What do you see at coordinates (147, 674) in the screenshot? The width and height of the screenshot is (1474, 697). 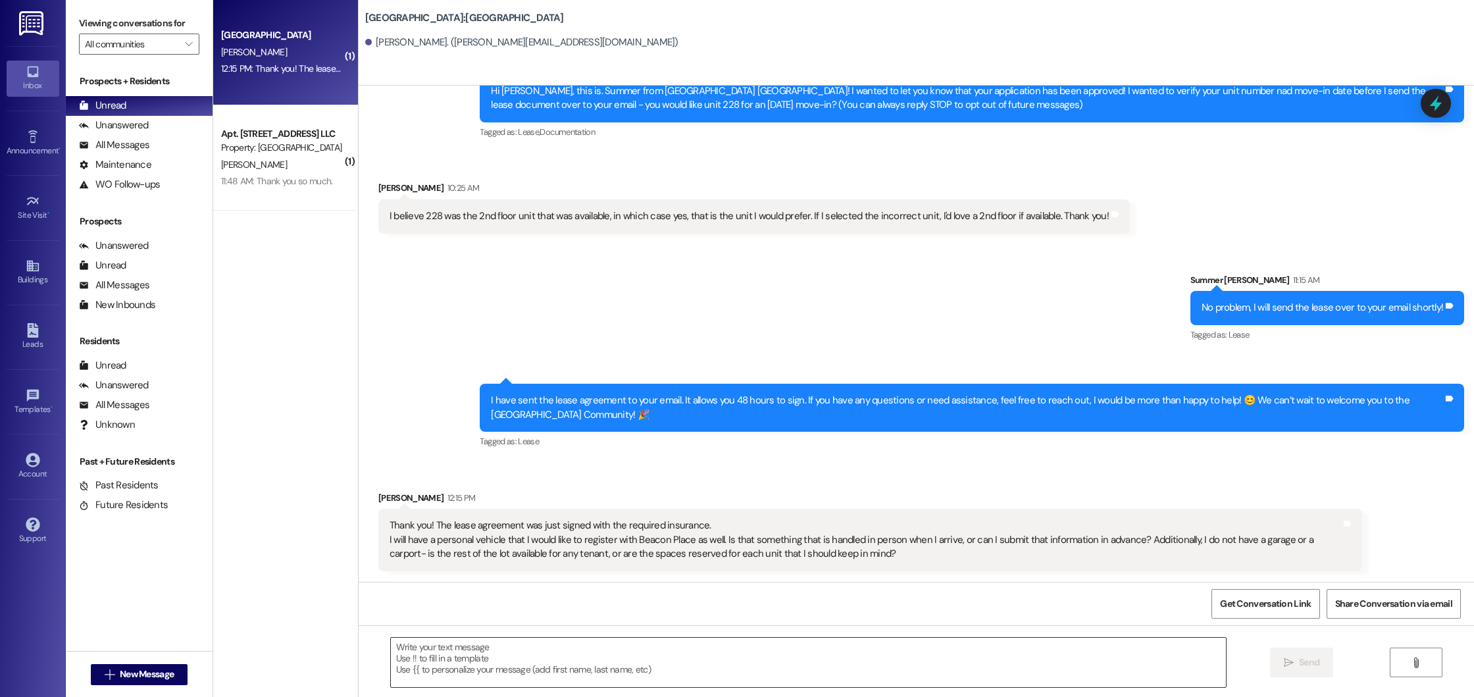 I see `span: New Message` at bounding box center [147, 674].